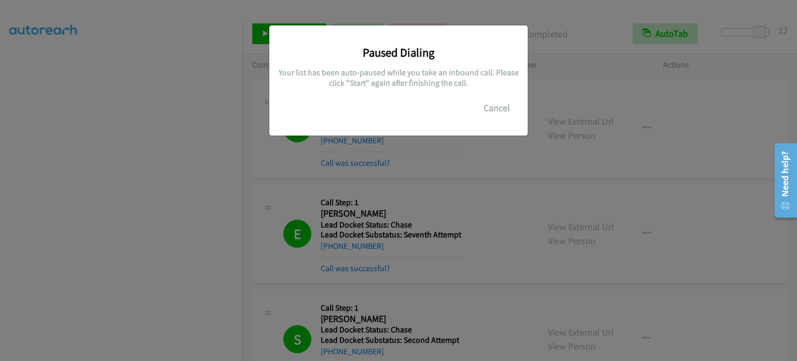 Image resolution: width=797 pixels, height=361 pixels. I want to click on h5: Your list has been auto-paused while you take an inbound call. Please click "Start" again after f..., so click(399, 77).